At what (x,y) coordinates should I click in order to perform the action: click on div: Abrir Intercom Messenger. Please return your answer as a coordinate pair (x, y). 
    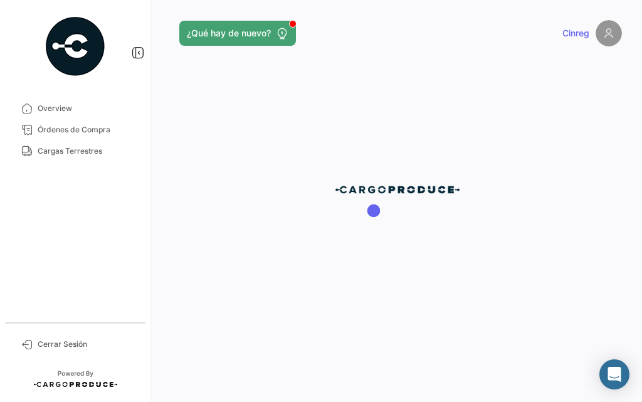
    Looking at the image, I should click on (614, 374).